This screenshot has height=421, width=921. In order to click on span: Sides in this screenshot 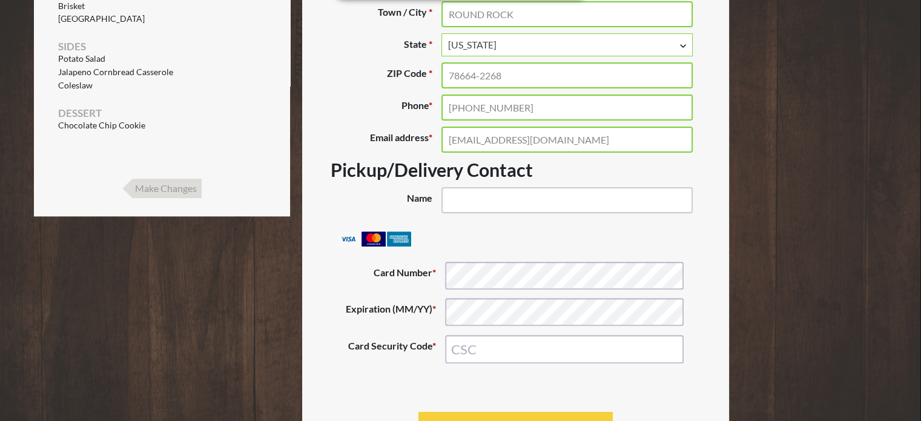, I will do `click(72, 46)`.